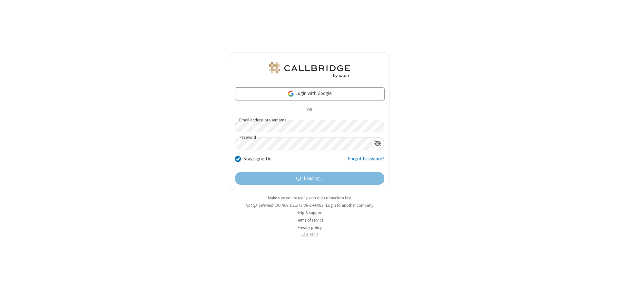 This screenshot has height=295, width=619. I want to click on a: Privacy policy, so click(310, 228).